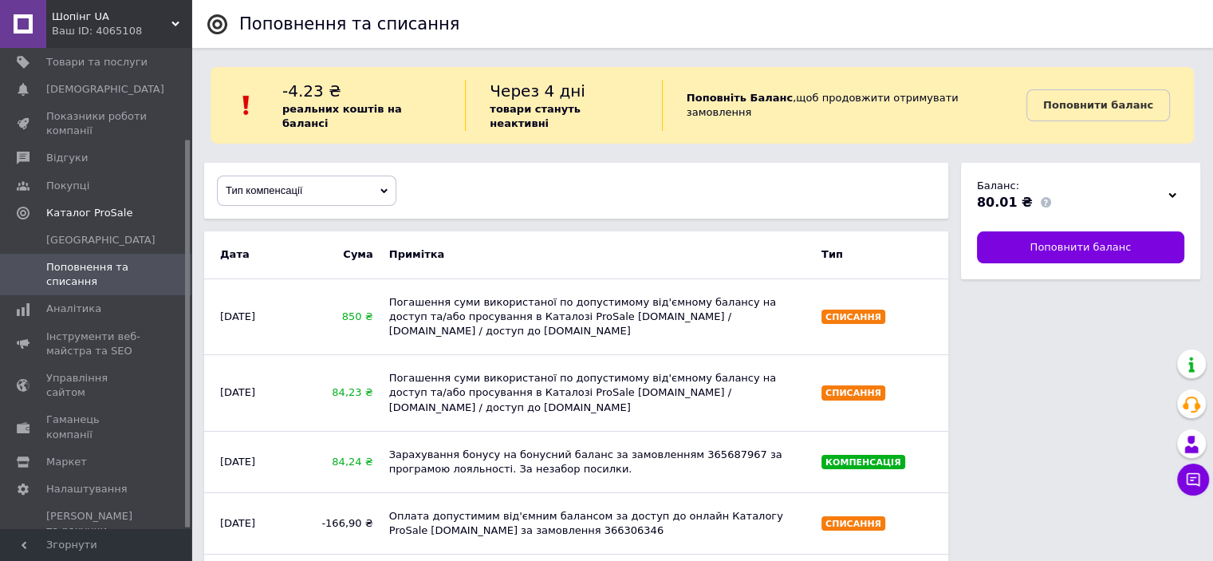 The height and width of the screenshot is (561, 1213). Describe the element at coordinates (339, 392) in the screenshot. I see `span: 84,23 ₴` at that location.